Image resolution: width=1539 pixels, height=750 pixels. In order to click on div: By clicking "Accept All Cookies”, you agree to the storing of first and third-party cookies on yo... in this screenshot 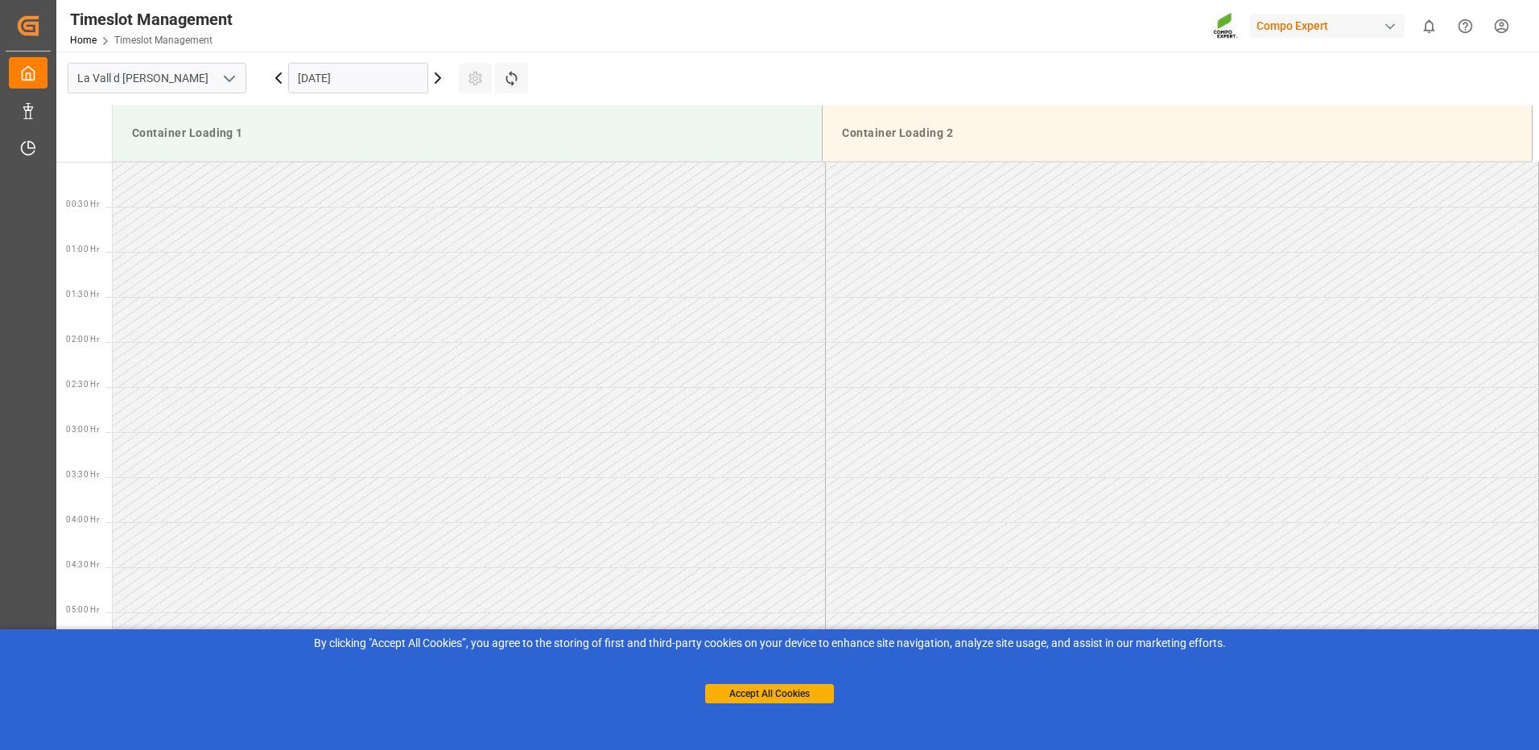, I will do `click(769, 643)`.